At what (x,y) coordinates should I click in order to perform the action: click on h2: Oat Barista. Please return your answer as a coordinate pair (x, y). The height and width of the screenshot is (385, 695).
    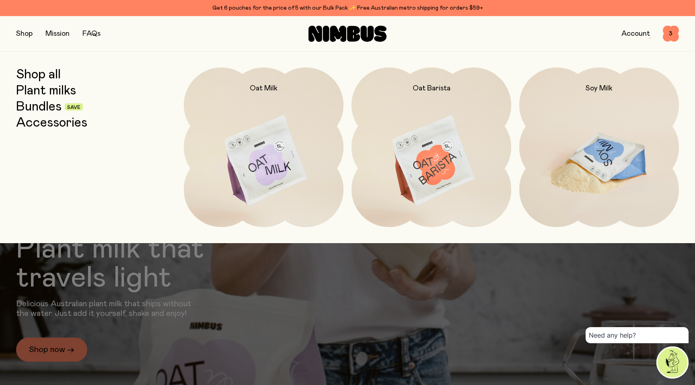
    Looking at the image, I should click on (431, 88).